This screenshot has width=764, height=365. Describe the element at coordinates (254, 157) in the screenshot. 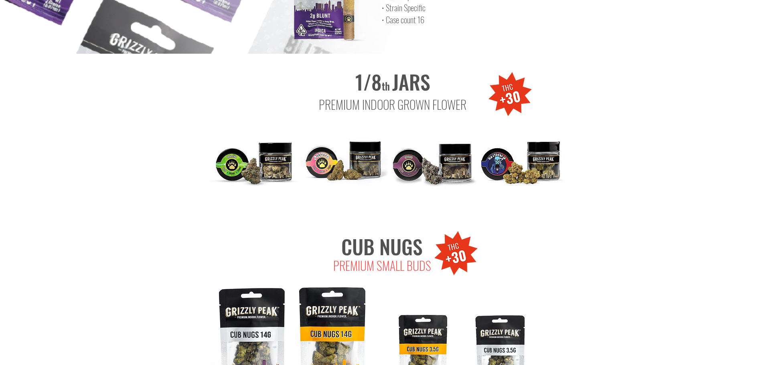

I see `img: Grizzly_Peak_Eighth Jar_Matcha.jpg` at that location.